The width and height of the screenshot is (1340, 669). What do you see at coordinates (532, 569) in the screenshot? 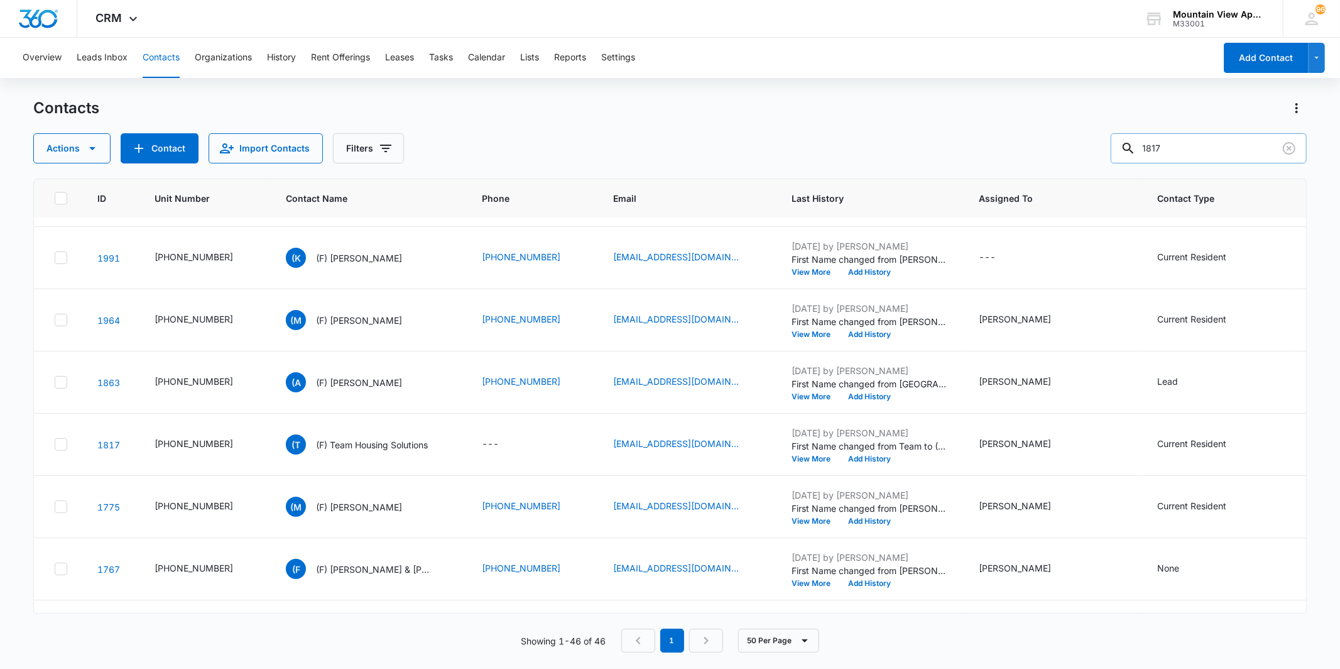
I see `div: Phone - (720) 402-4604 - Select to Edit Field` at bounding box center [532, 569].